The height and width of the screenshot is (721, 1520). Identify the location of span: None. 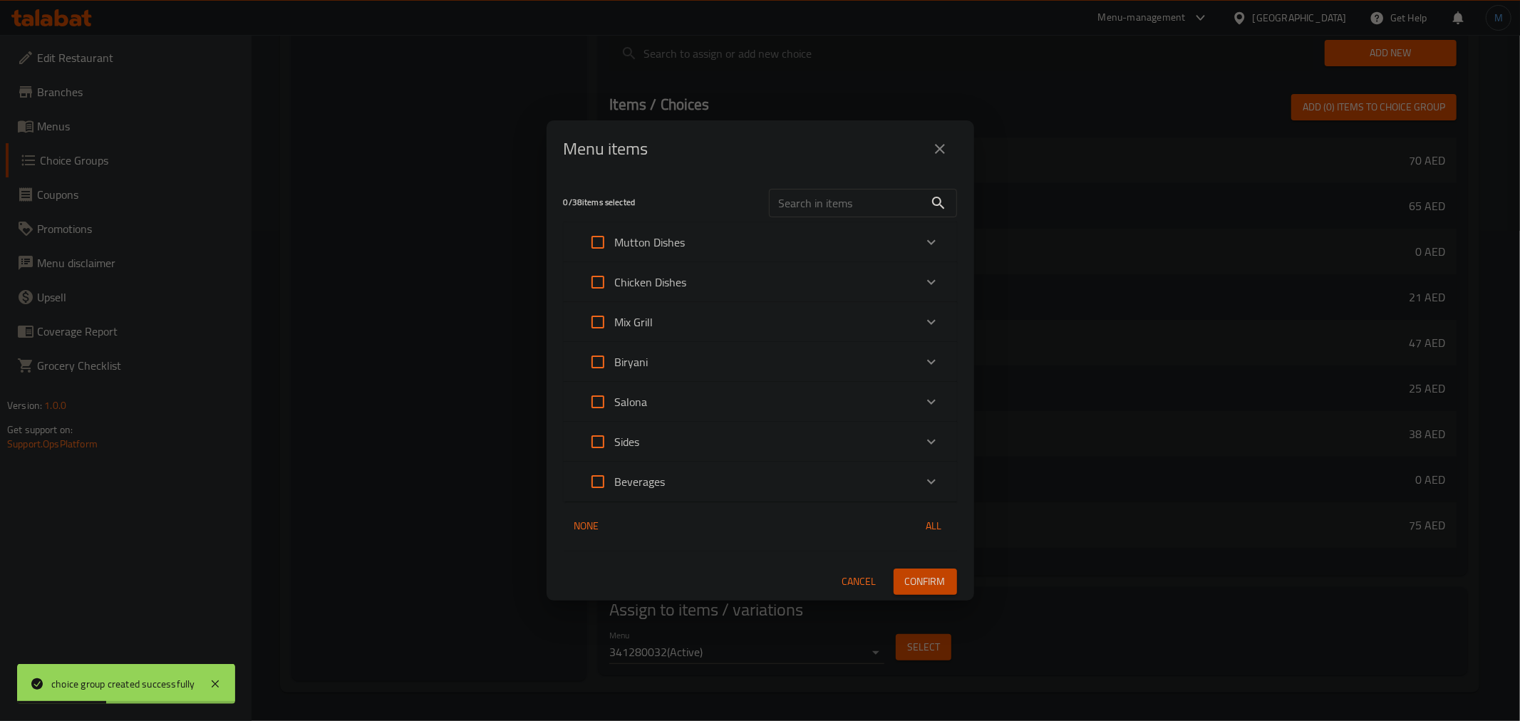
(586, 526).